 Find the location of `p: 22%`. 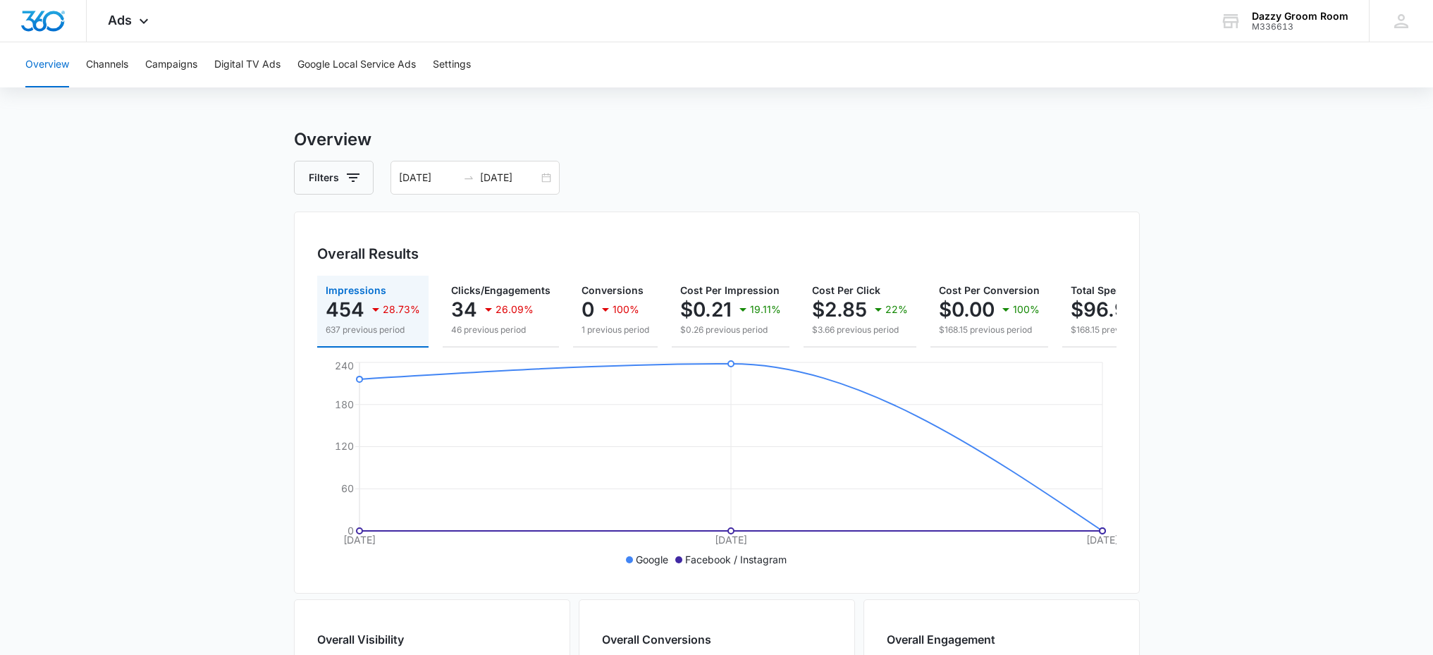

p: 22% is located at coordinates (896, 309).